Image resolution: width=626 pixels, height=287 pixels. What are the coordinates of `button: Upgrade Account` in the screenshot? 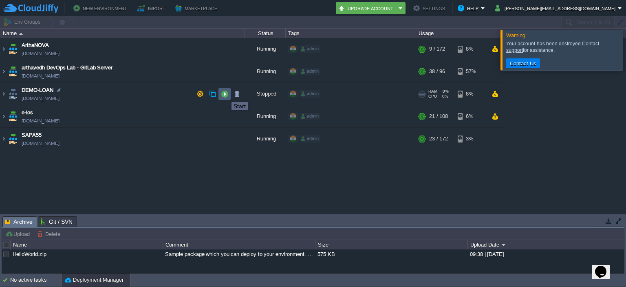 It's located at (367, 8).